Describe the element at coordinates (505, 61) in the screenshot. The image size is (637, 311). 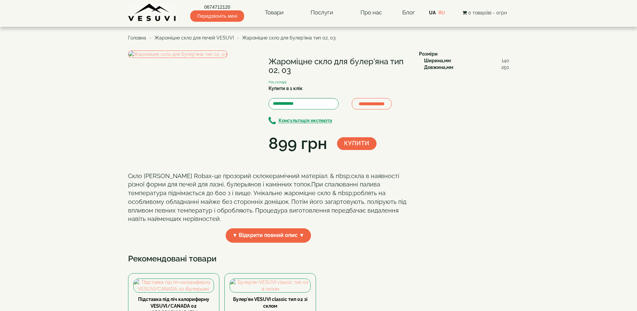
I see `span: 140` at that location.